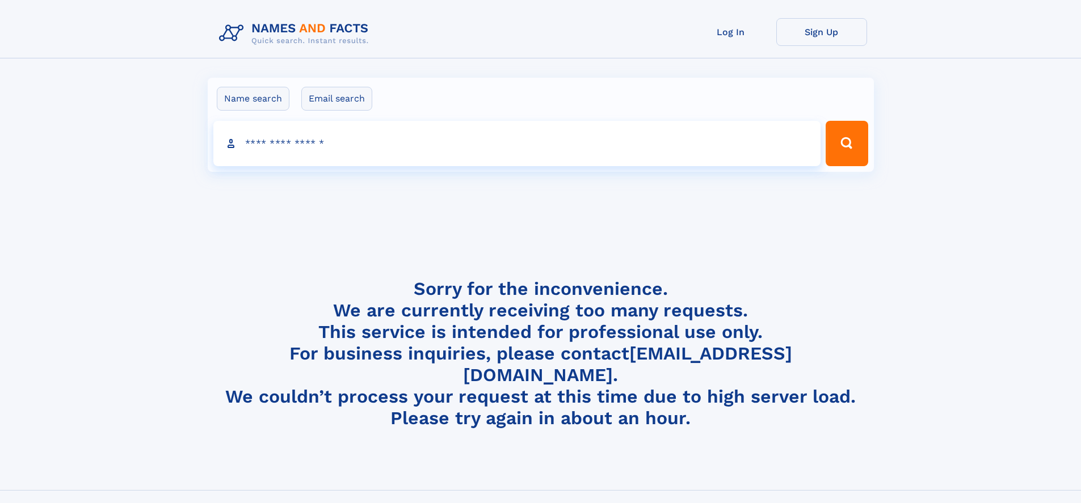  Describe the element at coordinates (296, 33) in the screenshot. I see `img: Logo Names and Facts` at that location.